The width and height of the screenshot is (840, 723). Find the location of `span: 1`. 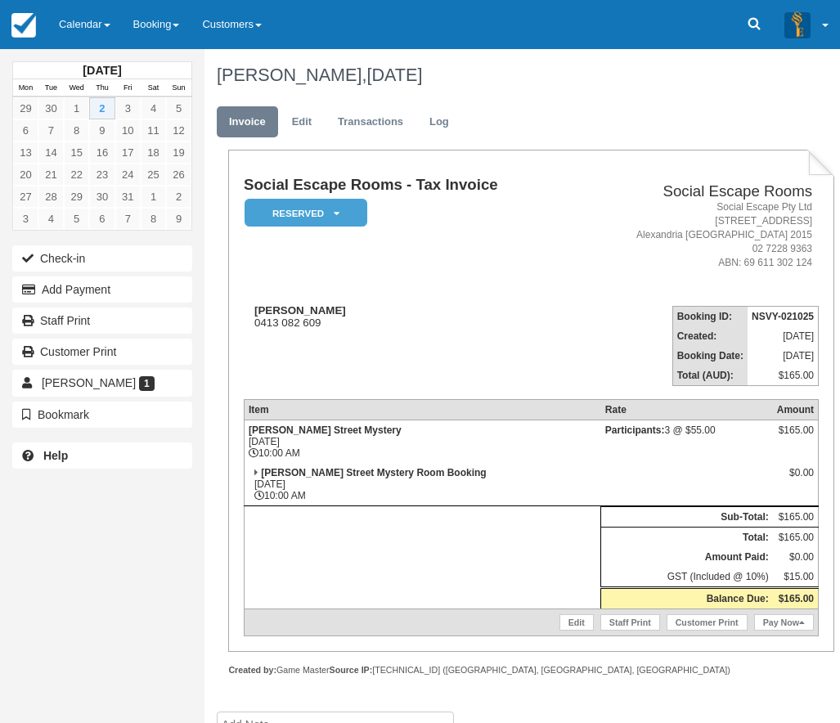

span: 1 is located at coordinates (146, 384).